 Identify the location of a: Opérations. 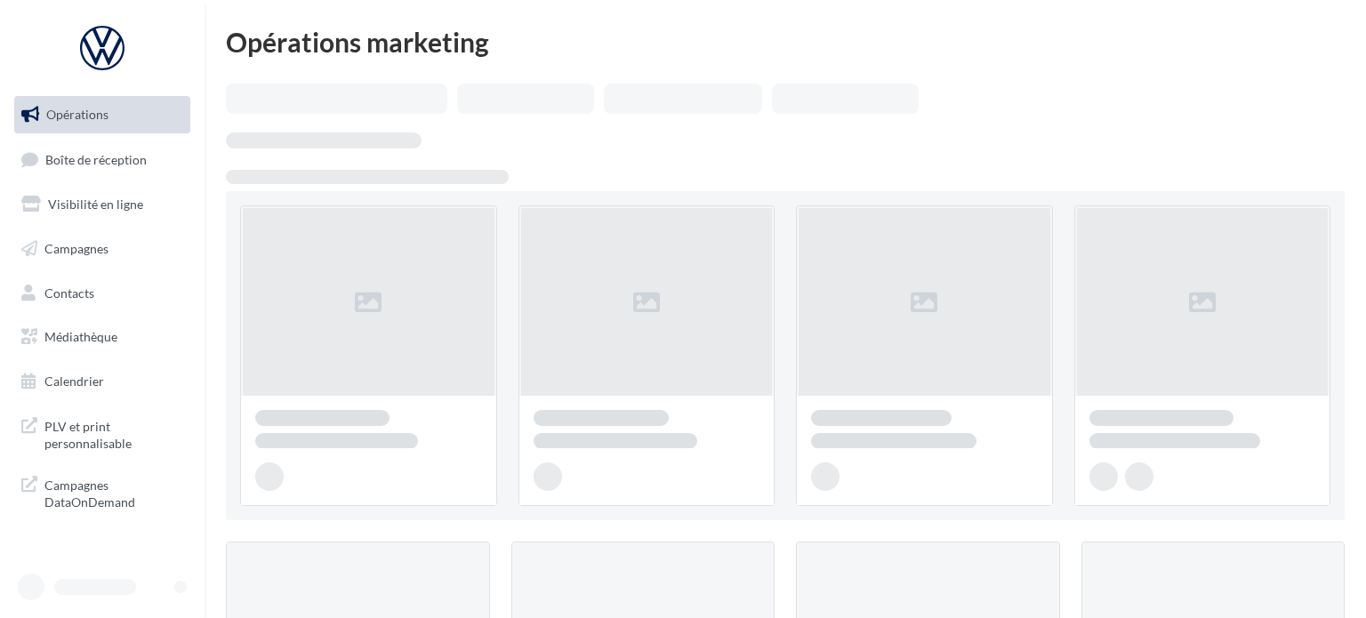
(102, 115).